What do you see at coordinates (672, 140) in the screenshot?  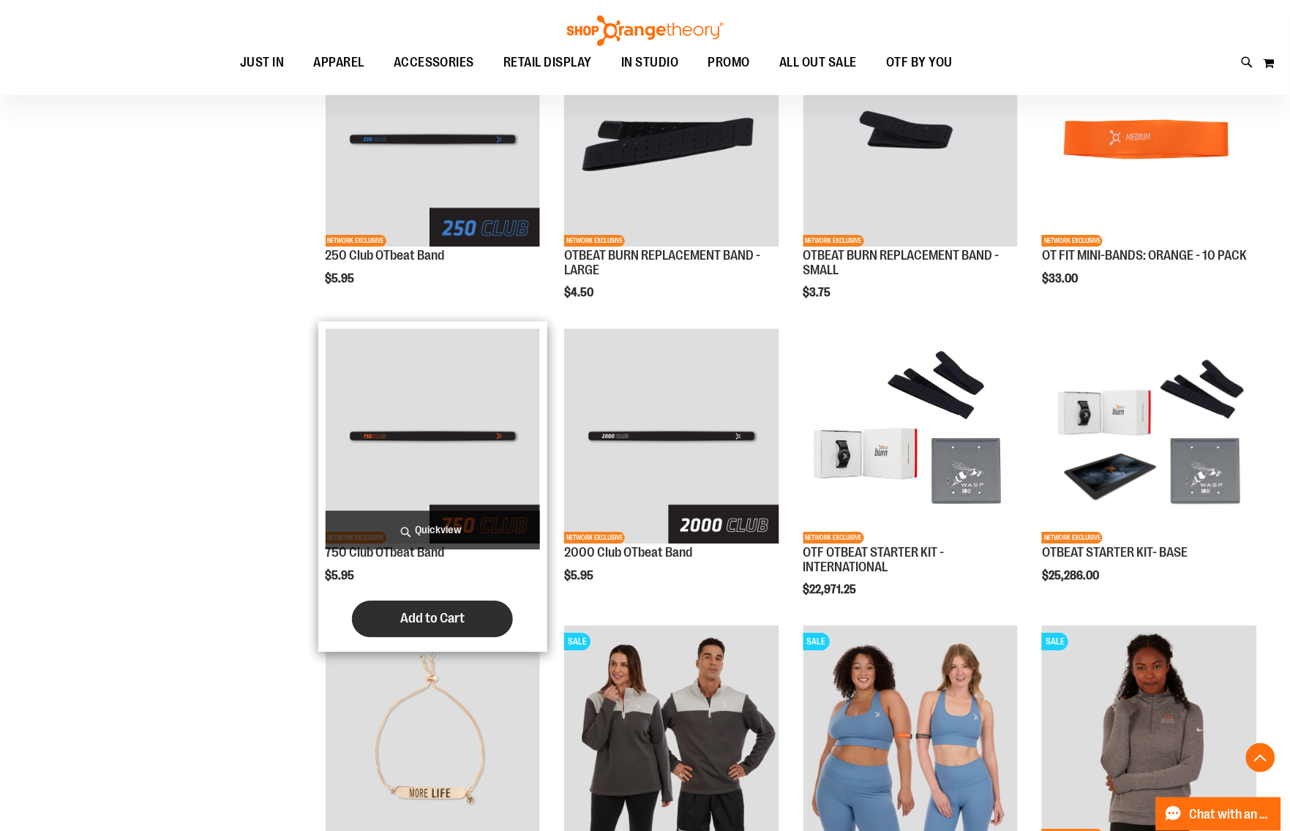 I see `a: Product image for OTBEAT BURN REPLACEMENT BAND - LARGENETWORK EXCLUSIVENETWORK EXCLUSIVE` at bounding box center [672, 140].